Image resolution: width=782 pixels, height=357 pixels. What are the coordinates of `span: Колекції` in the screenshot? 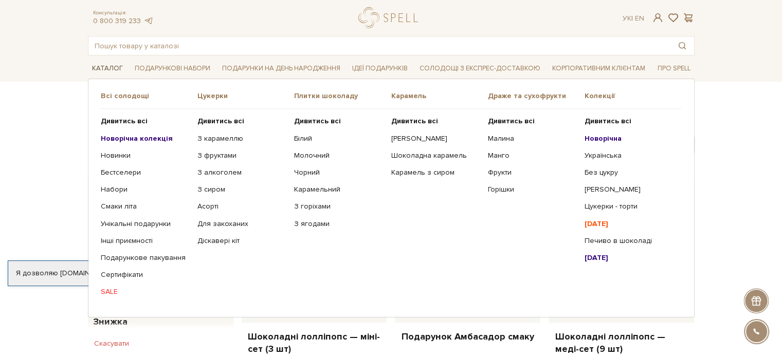 It's located at (633, 96).